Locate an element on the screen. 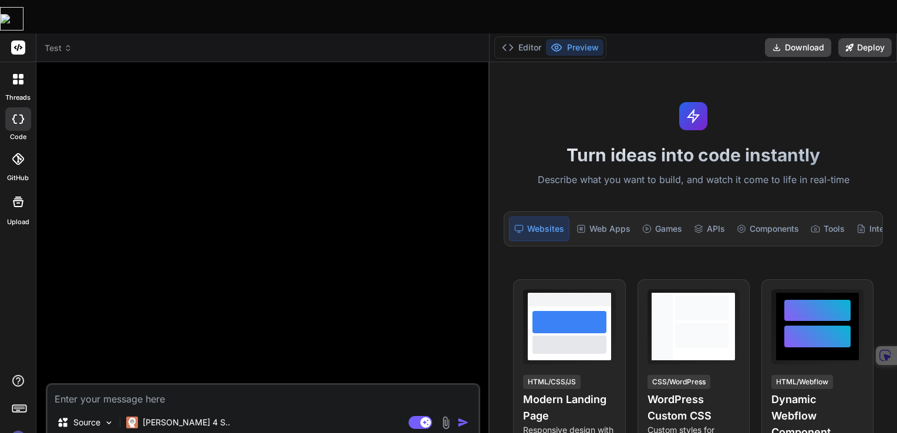  button: Preview is located at coordinates (575, 48).